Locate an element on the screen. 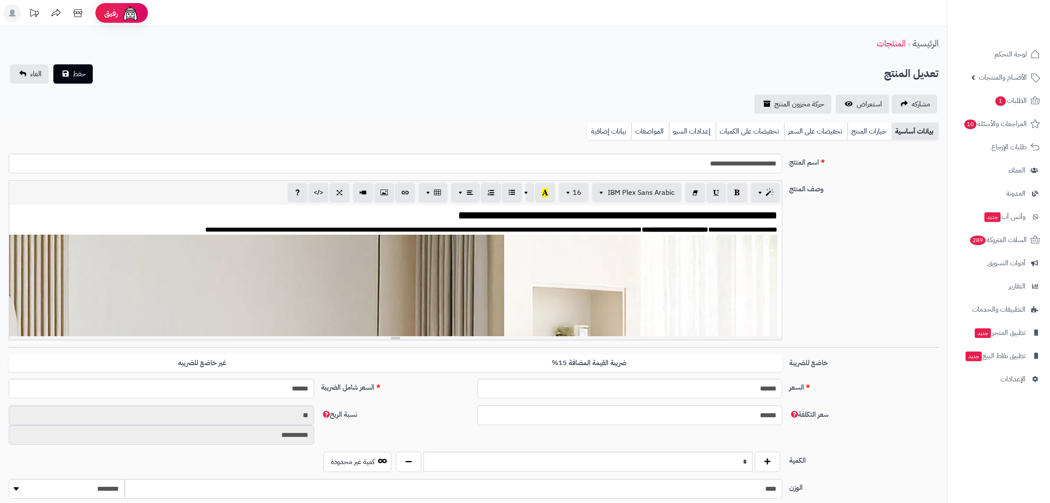 This screenshot has height=503, width=1050. a: الإعدادات is located at coordinates (999, 379).